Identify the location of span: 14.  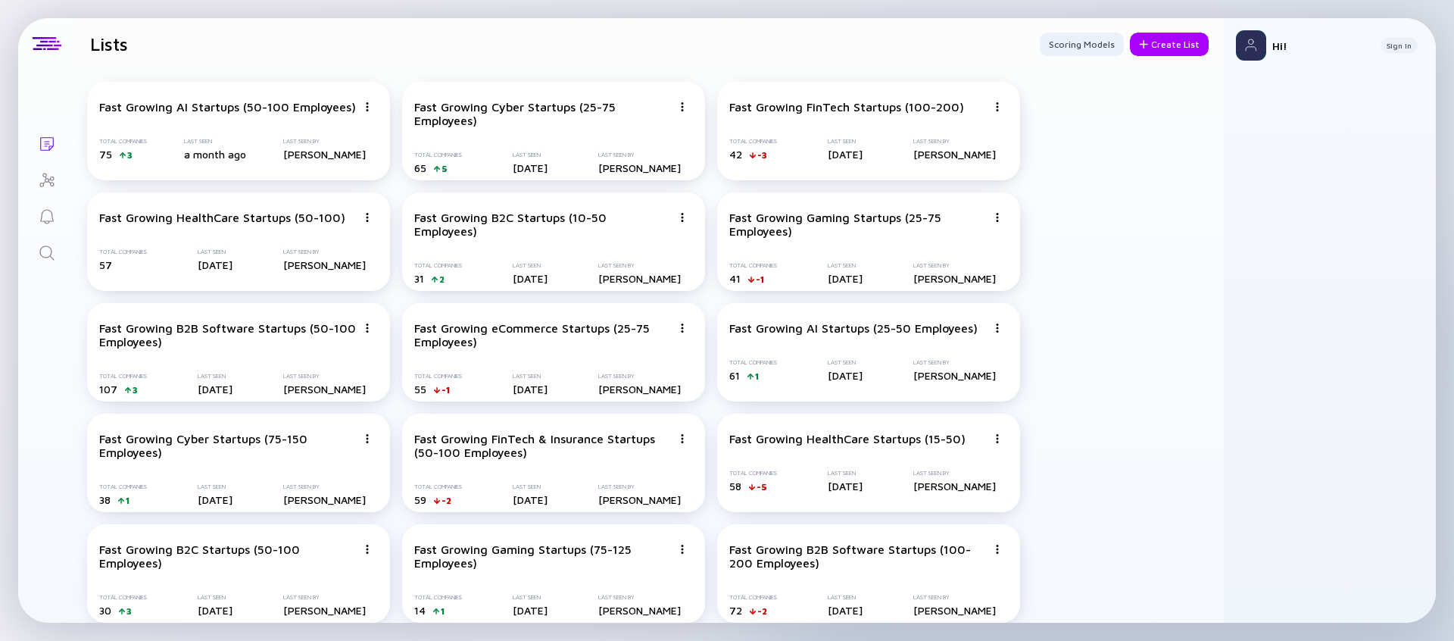
(420, 610).